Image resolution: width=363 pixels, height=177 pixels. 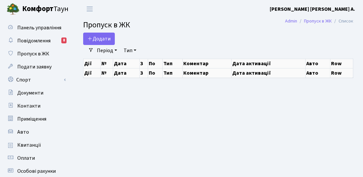 What do you see at coordinates (36, 80) in the screenshot?
I see `a: Спорт` at bounding box center [36, 80].